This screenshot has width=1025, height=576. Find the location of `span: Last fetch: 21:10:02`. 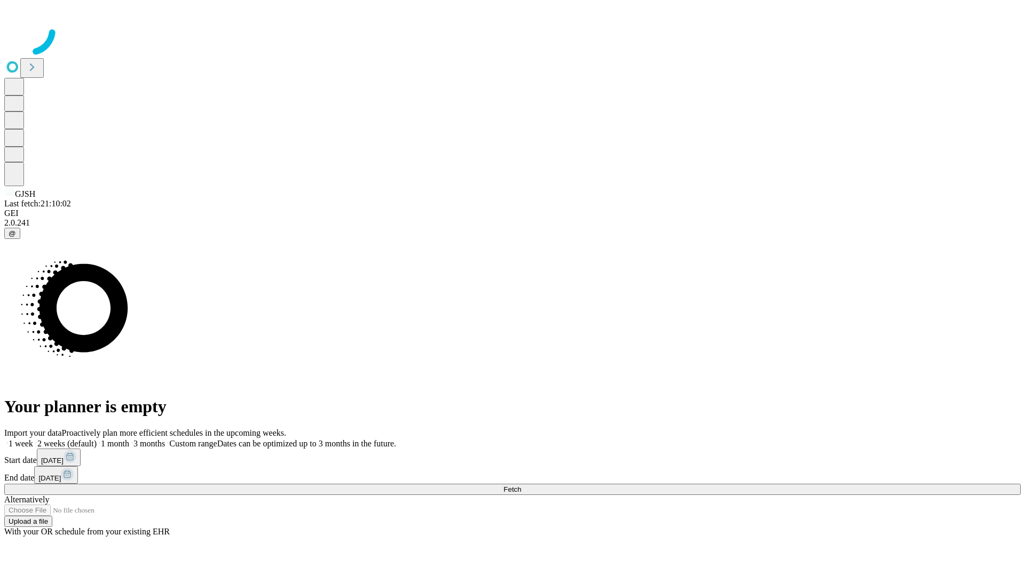

span: Last fetch: 21:10:02 is located at coordinates (37, 203).